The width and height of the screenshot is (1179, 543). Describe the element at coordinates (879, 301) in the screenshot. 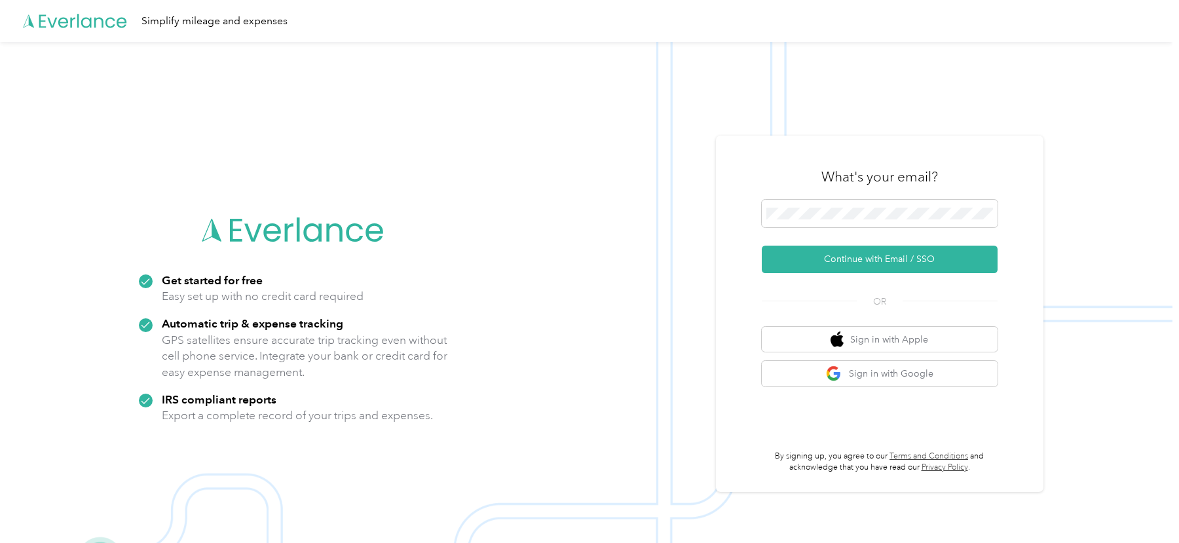

I see `span: OR` at that location.